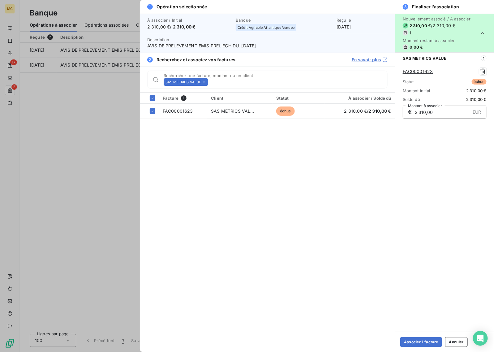 The image size is (494, 352). Describe the element at coordinates (240, 98) in the screenshot. I see `div: Client` at that location.